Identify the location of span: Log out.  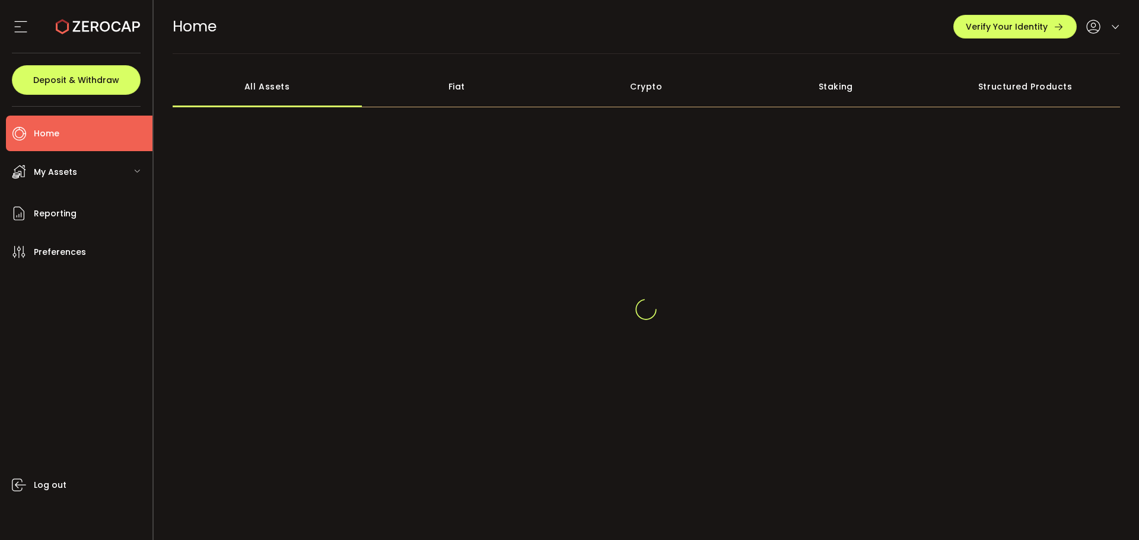
(50, 485).